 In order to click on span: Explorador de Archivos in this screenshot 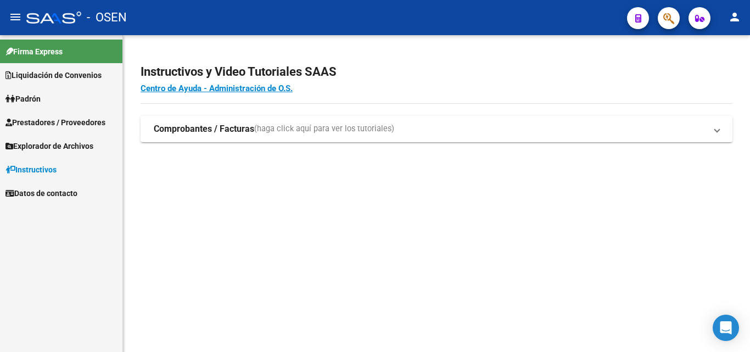, I will do `click(49, 146)`.